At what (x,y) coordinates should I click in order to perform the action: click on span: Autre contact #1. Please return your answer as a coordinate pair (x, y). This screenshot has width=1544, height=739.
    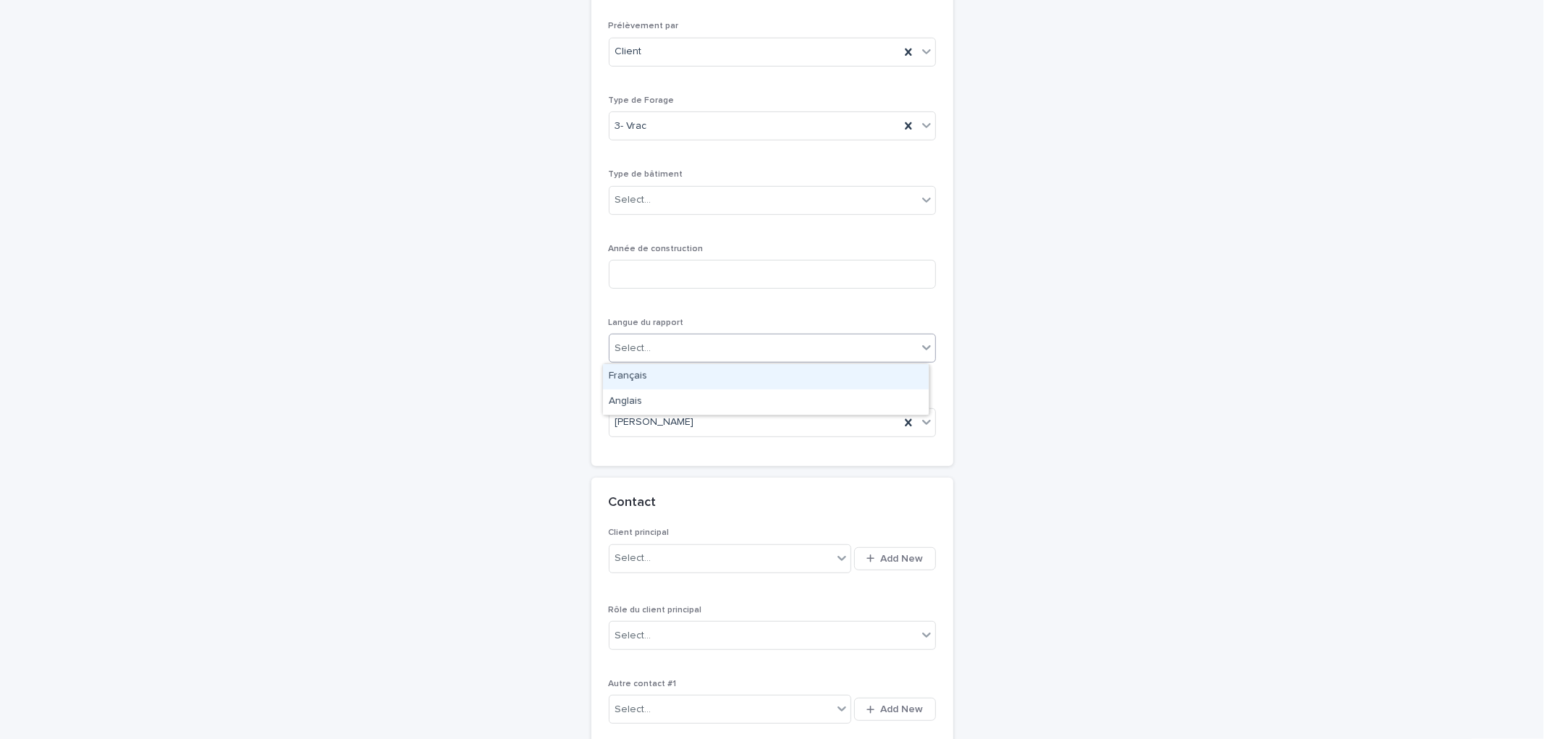
    Looking at the image, I should click on (643, 684).